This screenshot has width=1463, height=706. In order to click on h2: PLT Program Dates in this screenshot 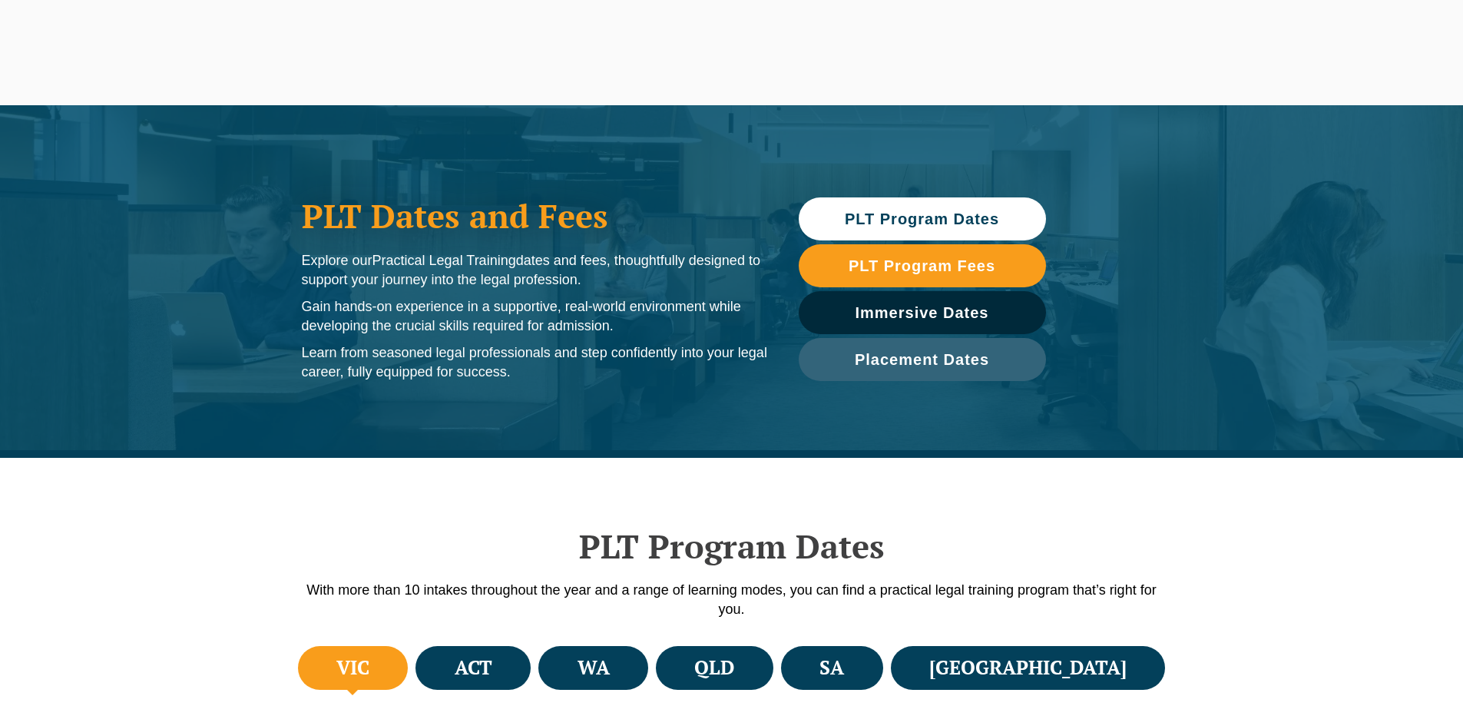, I will do `click(732, 546)`.